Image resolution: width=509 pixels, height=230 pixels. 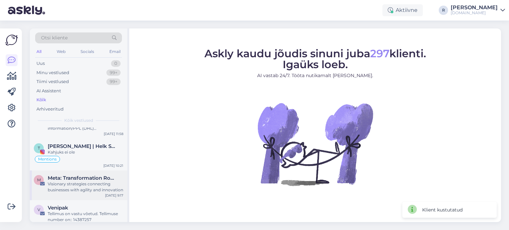 What do you see at coordinates (12, 40) in the screenshot?
I see `img: Askly Logo` at bounding box center [12, 40].